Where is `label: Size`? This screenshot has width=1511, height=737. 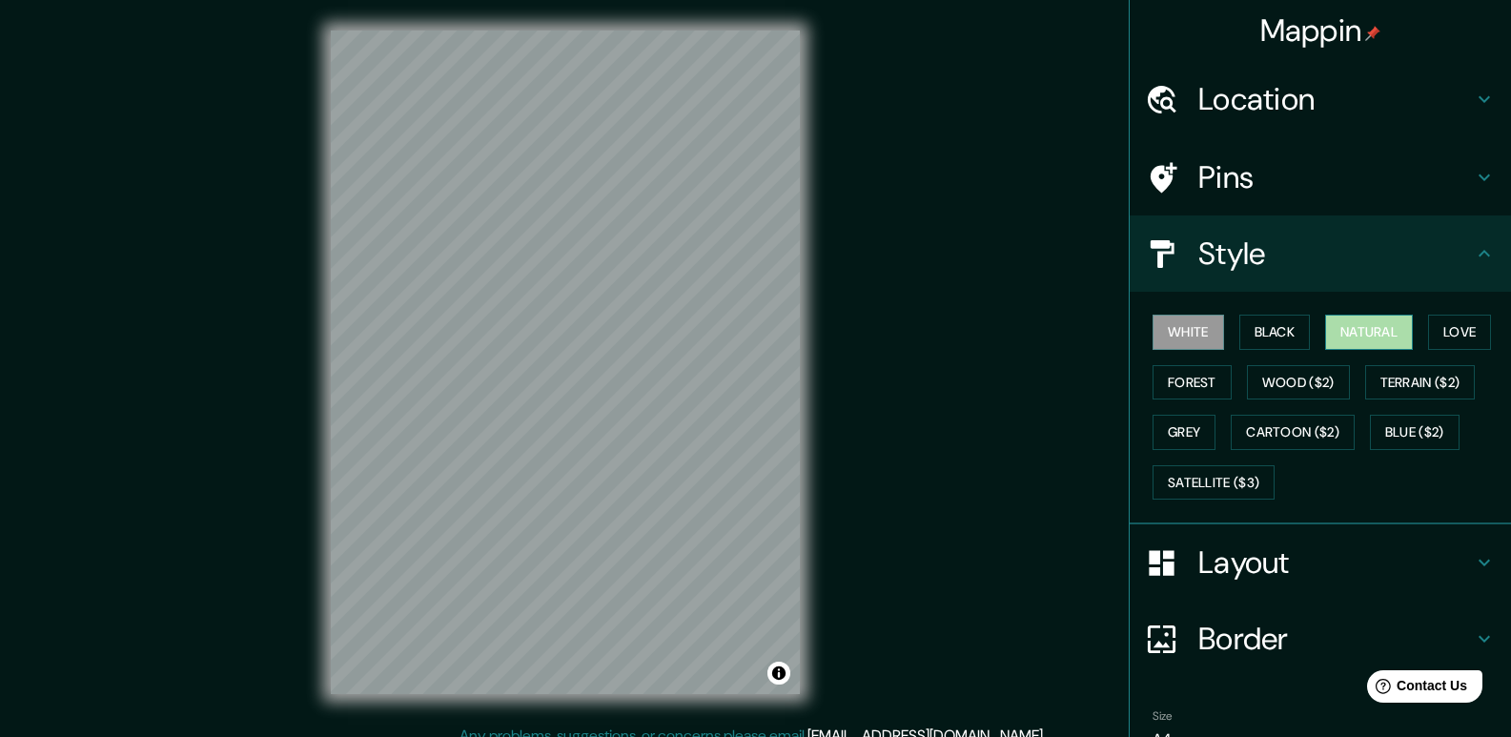 label: Size is located at coordinates (1162, 716).